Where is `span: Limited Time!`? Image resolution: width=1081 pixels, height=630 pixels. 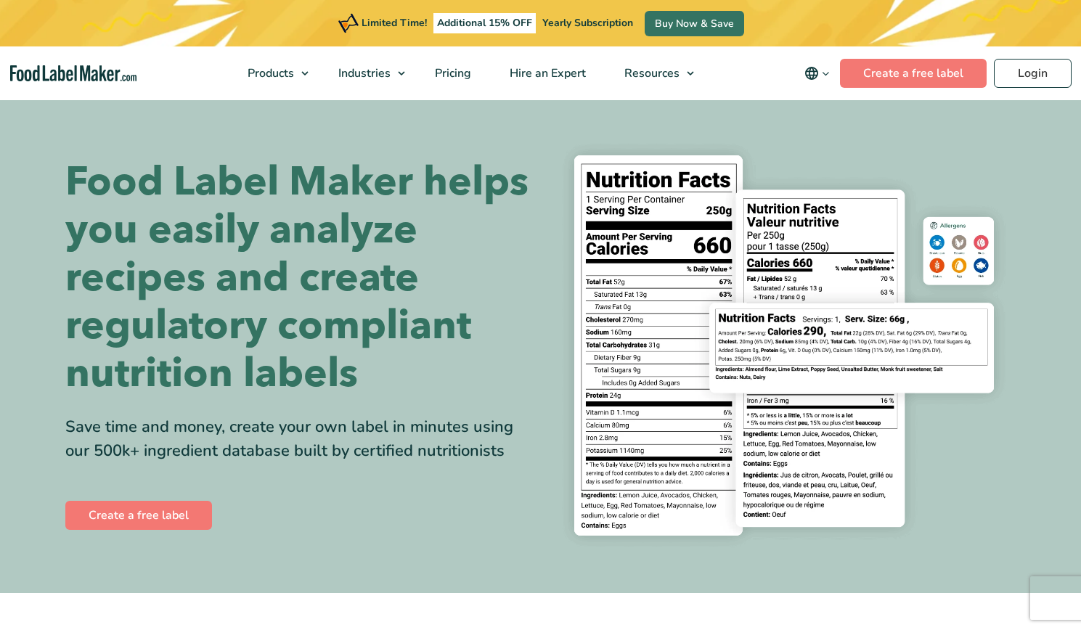 span: Limited Time! is located at coordinates (394, 23).